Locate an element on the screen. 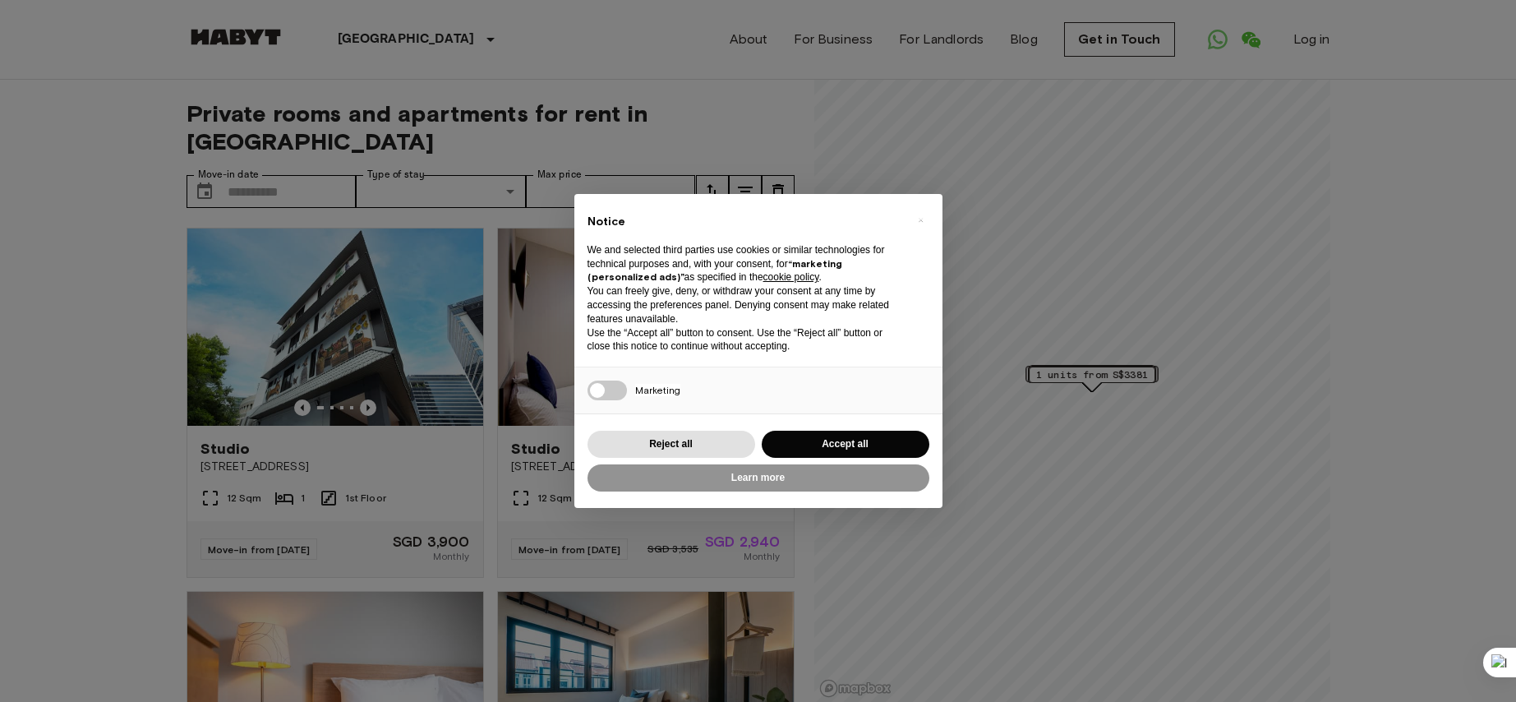  h2: Notice is located at coordinates (745, 222).